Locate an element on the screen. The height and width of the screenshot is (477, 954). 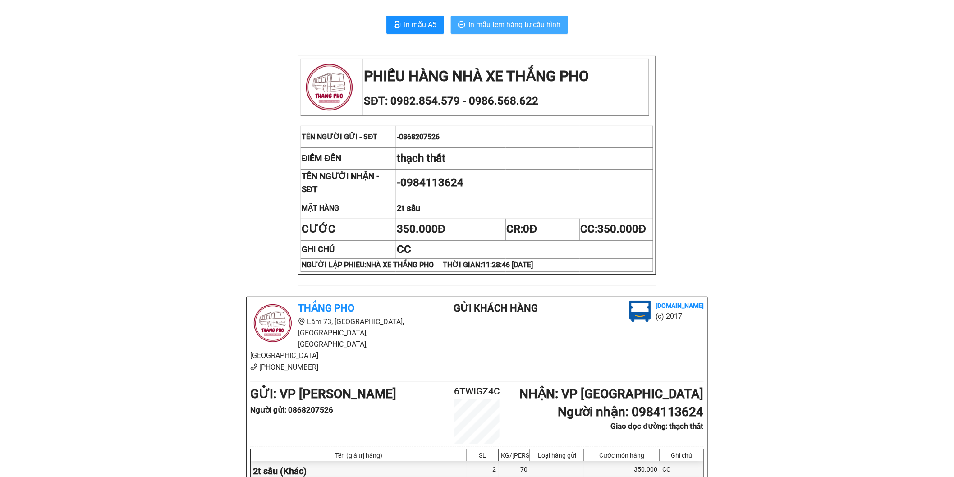
strong: TÊN NGƯỜI NHẬN - SĐT is located at coordinates (340, 183).